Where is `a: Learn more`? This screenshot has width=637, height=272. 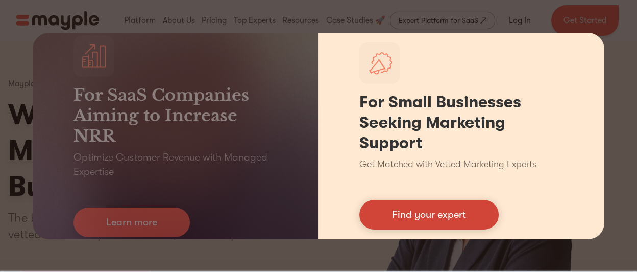
a: Learn more is located at coordinates (132, 222).